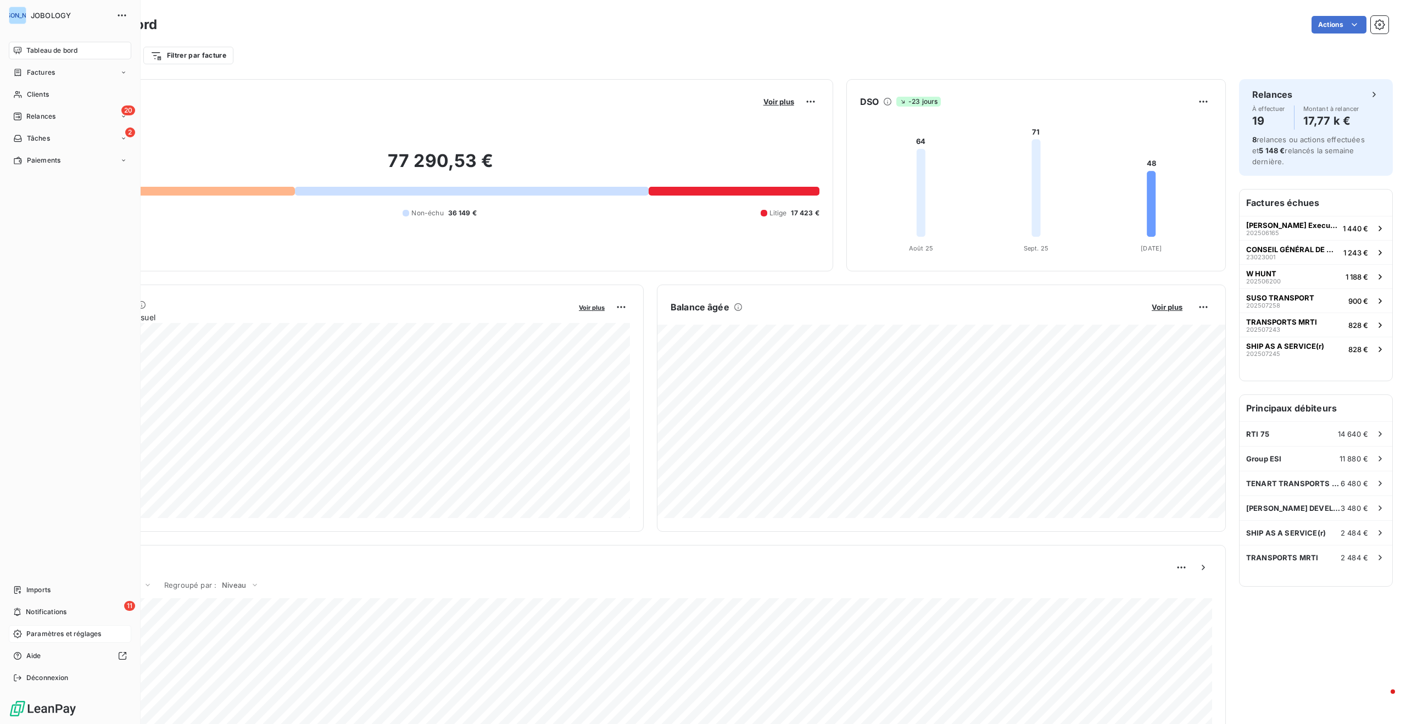  What do you see at coordinates (34, 656) in the screenshot?
I see `span: Aide` at bounding box center [34, 656].